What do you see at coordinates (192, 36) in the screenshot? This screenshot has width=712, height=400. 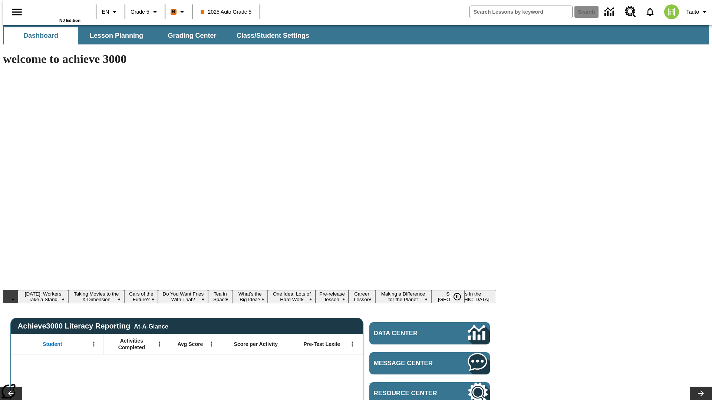 I see `span: Grading Center` at bounding box center [192, 36].